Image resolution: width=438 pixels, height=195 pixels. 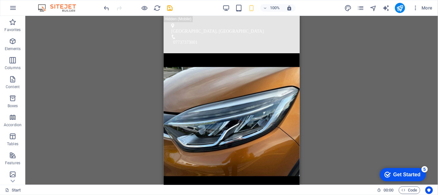 What do you see at coordinates (409, 190) in the screenshot?
I see `button: Code` at bounding box center [409, 190].